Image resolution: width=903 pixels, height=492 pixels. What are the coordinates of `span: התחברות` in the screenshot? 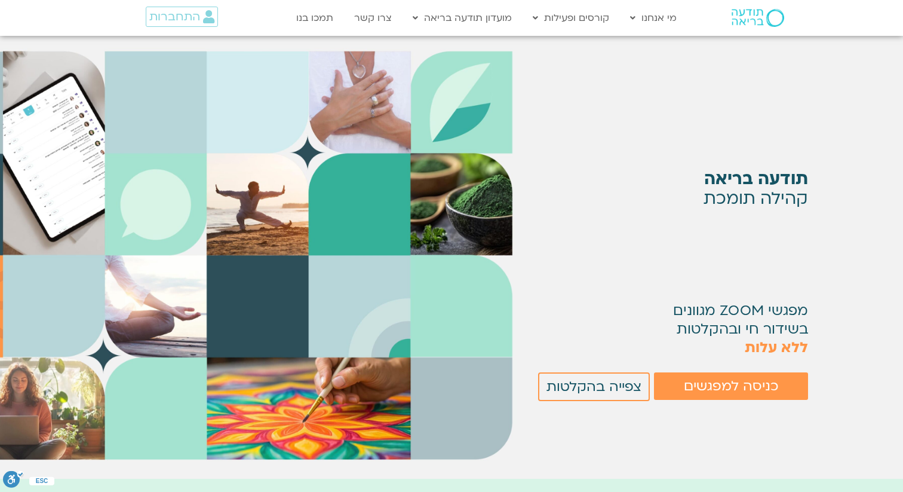 It's located at (174, 17).